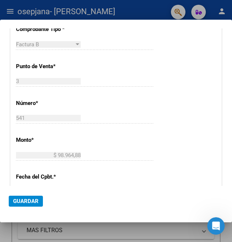 The image size is (232, 242). Describe the element at coordinates (26, 201) in the screenshot. I see `button: Guardar` at that location.